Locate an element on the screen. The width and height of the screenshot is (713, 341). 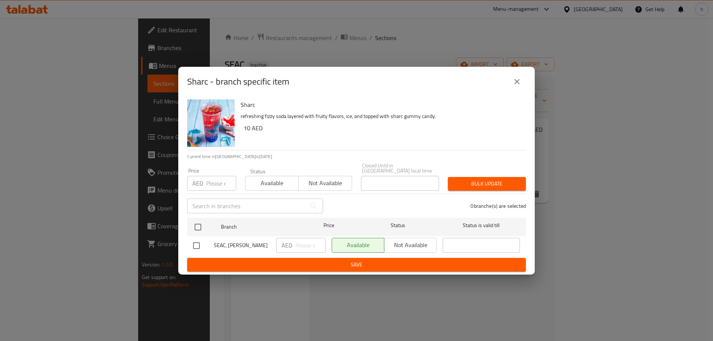
p: 0 branche(s) are selected is located at coordinates (498, 206).